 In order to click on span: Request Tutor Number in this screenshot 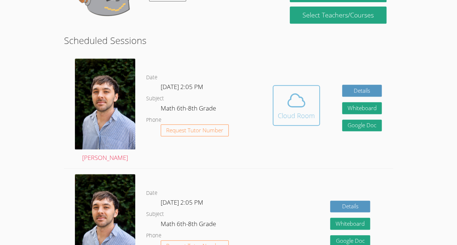, I will do `click(194, 130)`.